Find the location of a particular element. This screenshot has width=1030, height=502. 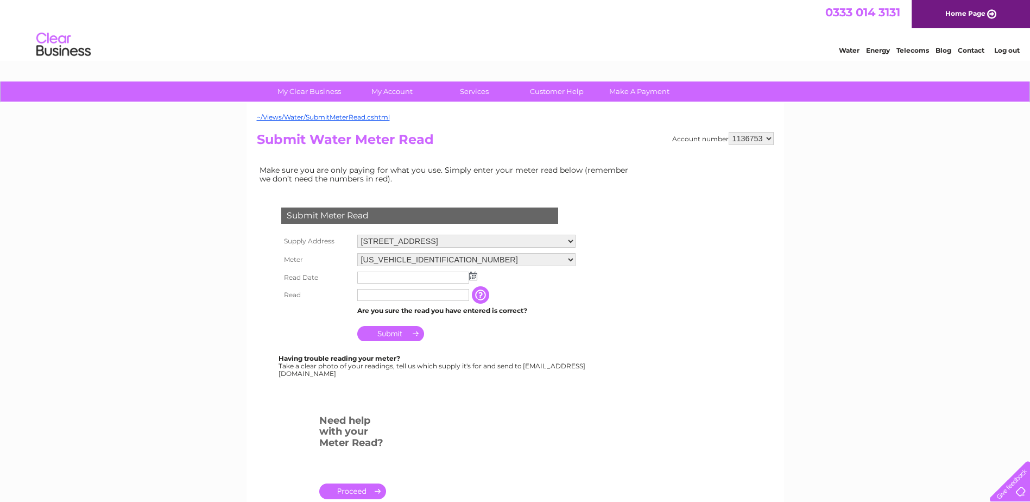

a: ~/Views/Water/SubmitMeterRead.cshtml is located at coordinates (323, 117).